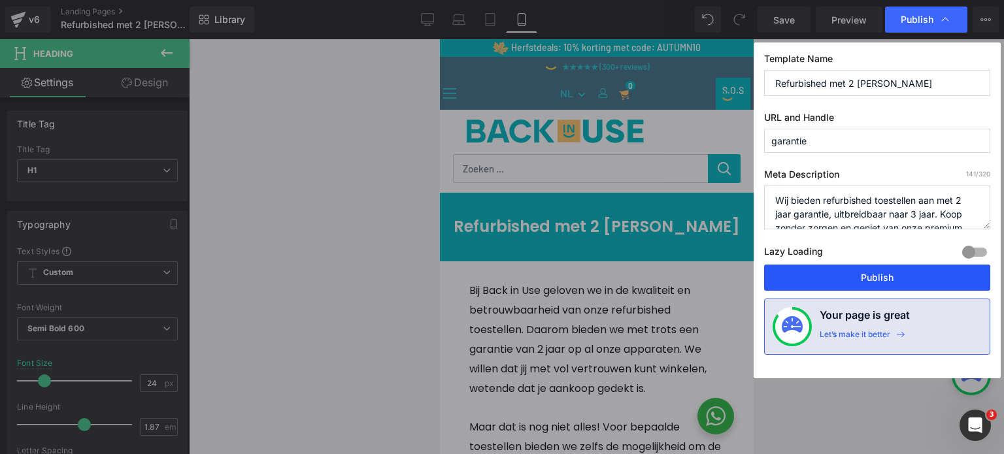 This screenshot has height=454, width=1004. Describe the element at coordinates (124, 92) in the screenshot. I see `img: Back in Use` at that location.